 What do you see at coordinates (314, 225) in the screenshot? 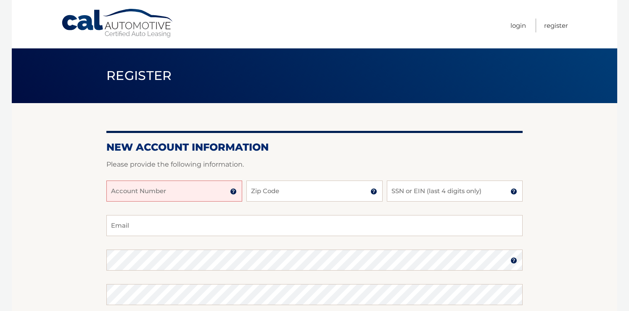
I see `input: Email` at bounding box center [314, 225].